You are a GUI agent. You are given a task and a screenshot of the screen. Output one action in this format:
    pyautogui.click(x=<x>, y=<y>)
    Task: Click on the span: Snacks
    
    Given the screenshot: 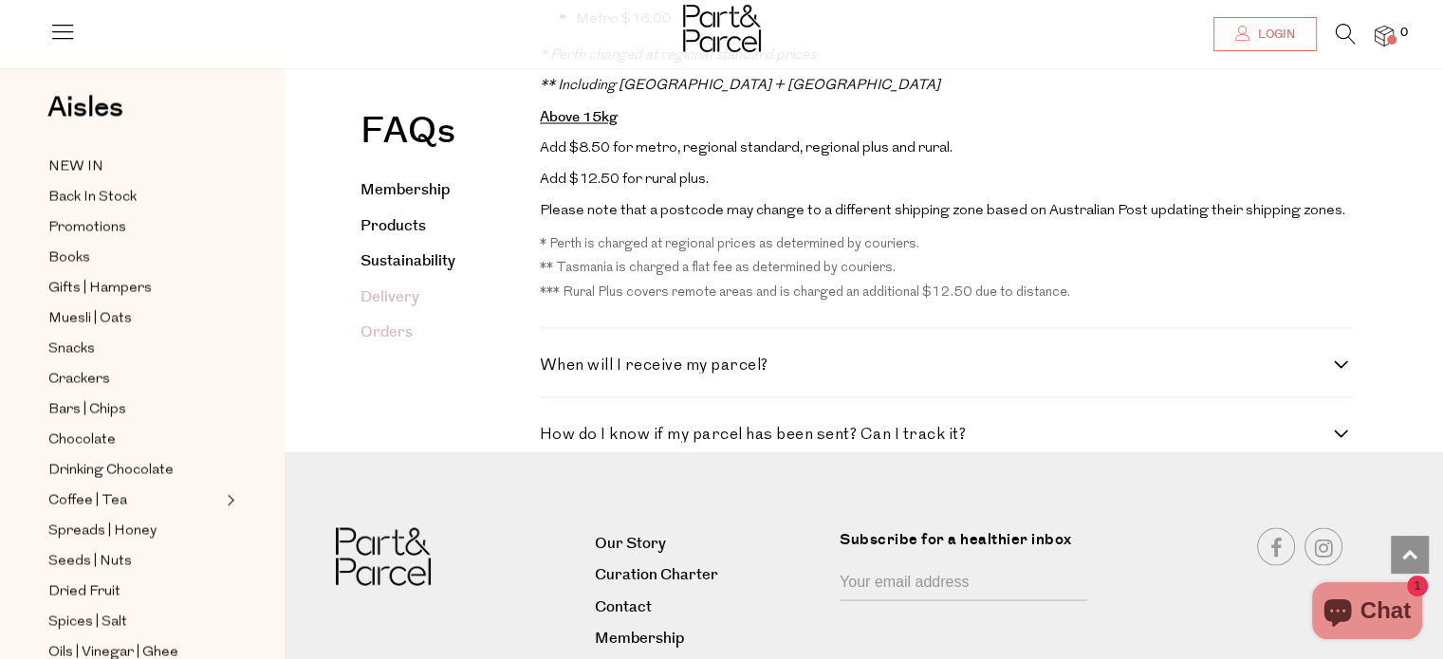 What is the action you would take?
    pyautogui.click(x=71, y=349)
    